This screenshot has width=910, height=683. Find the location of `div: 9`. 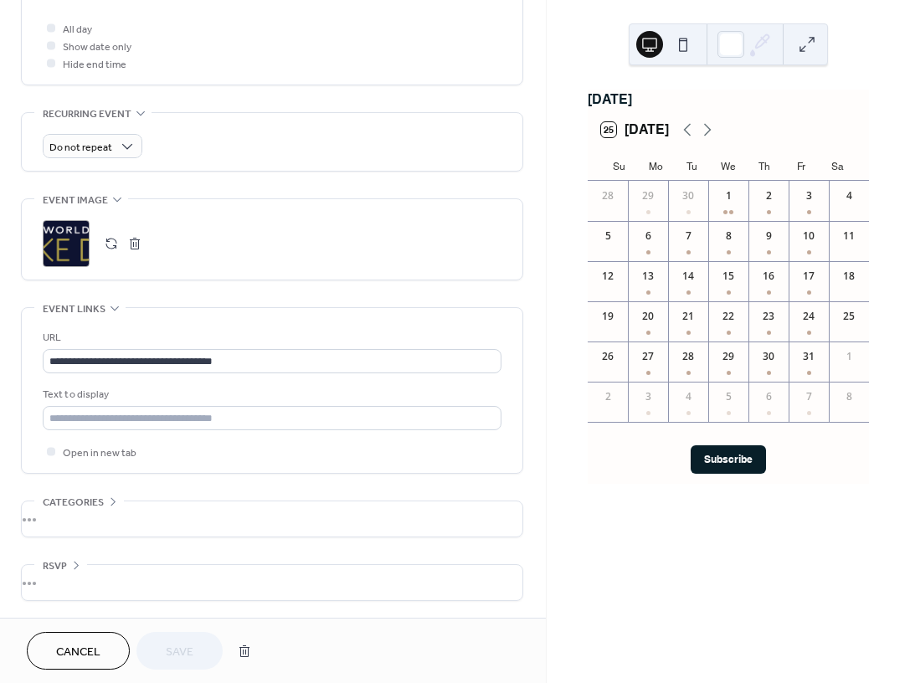

div: 9 is located at coordinates (769, 236).